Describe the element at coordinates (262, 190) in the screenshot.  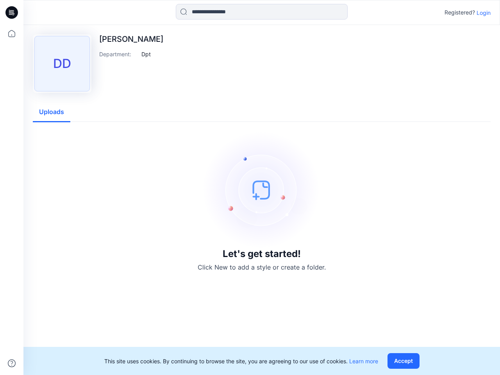
I see `img: empty-state-image.svg` at that location.